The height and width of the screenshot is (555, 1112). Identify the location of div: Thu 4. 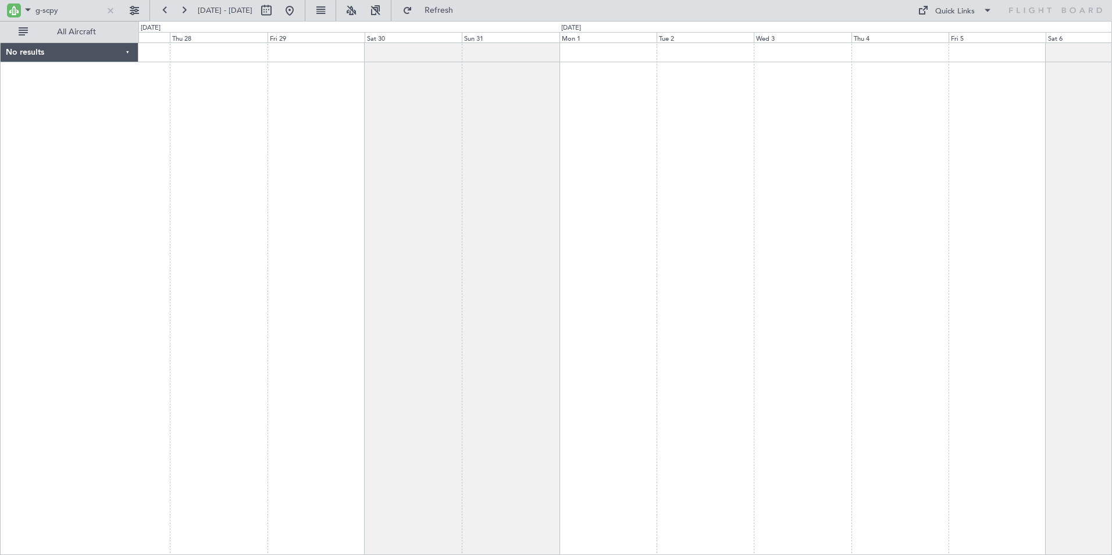
(900, 37).